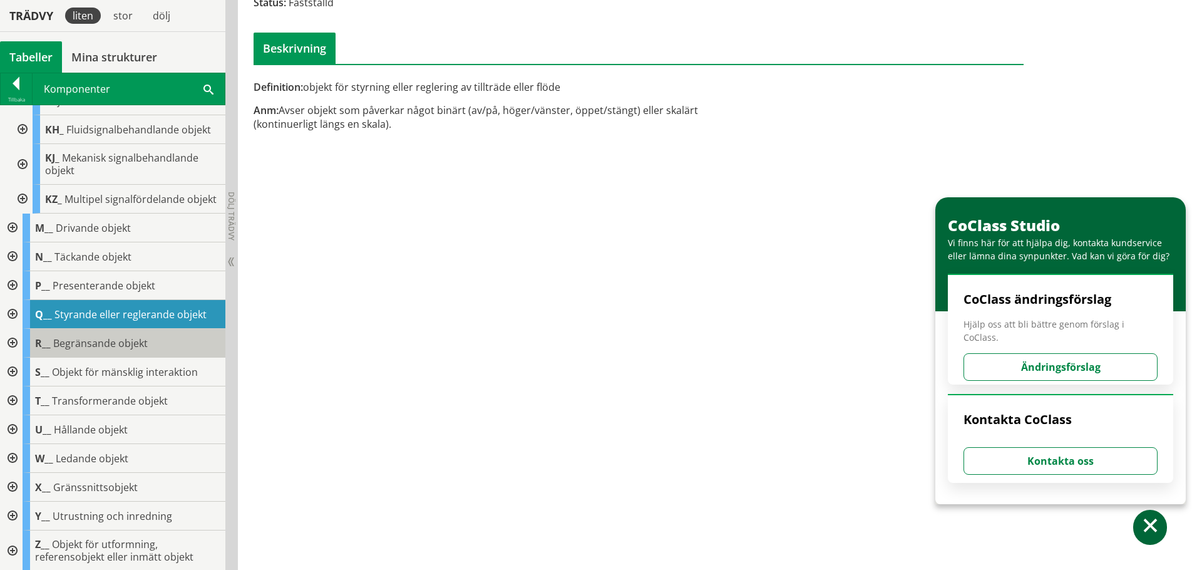 The image size is (1192, 570). What do you see at coordinates (43, 257) in the screenshot?
I see `span: N__` at bounding box center [43, 257].